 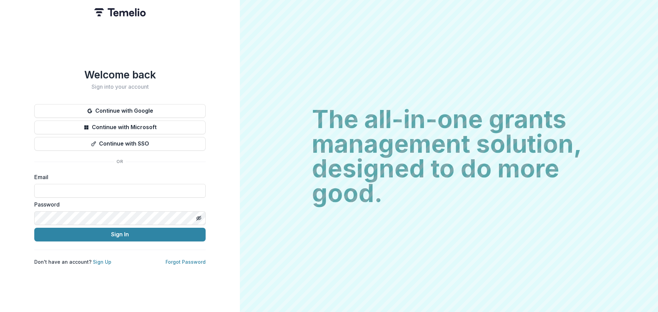 I want to click on button: Continue with Google, so click(x=120, y=111).